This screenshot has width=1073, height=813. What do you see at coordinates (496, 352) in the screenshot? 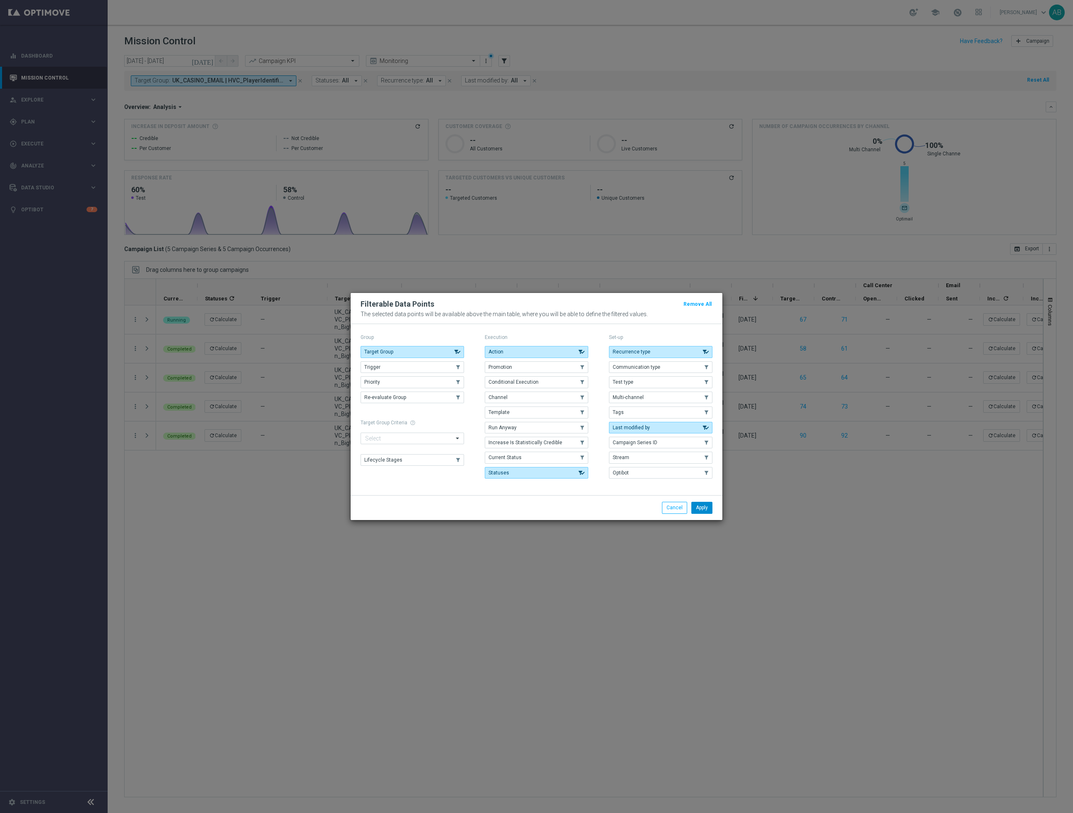
I see `span: Action` at bounding box center [496, 352].